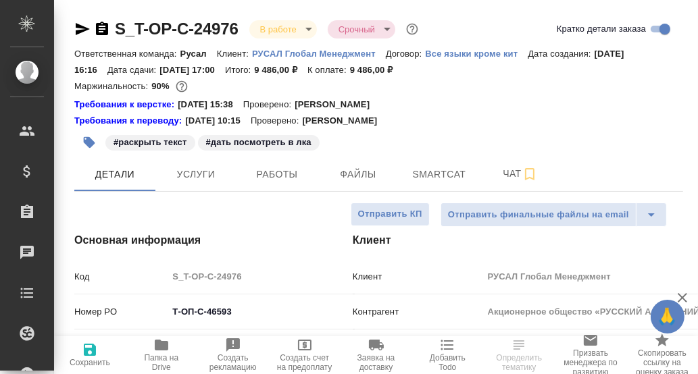  I want to click on p: Русал, so click(199, 53).